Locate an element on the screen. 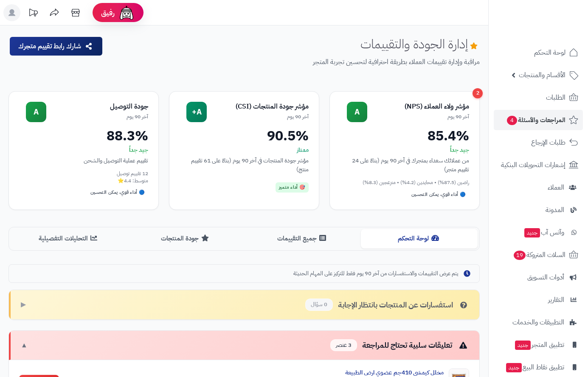 This screenshot has width=588, height=377. span: رفيق is located at coordinates (108, 13).